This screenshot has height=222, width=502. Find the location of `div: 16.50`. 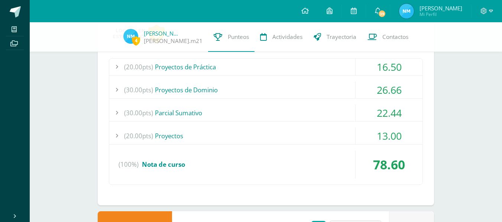

div: 16.50 is located at coordinates (389, 67).